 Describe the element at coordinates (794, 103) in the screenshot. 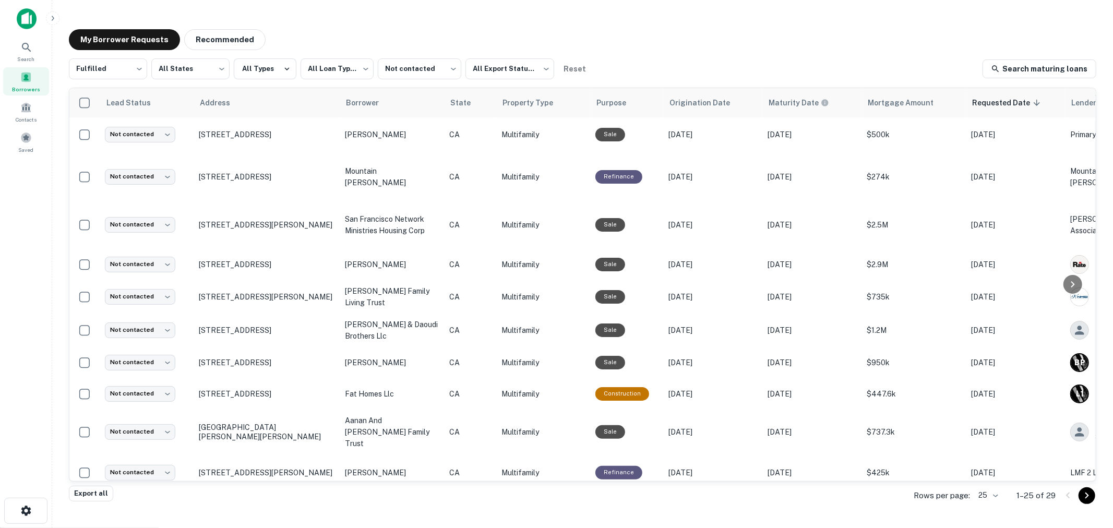

I see `h6: Maturity Date` at that location.